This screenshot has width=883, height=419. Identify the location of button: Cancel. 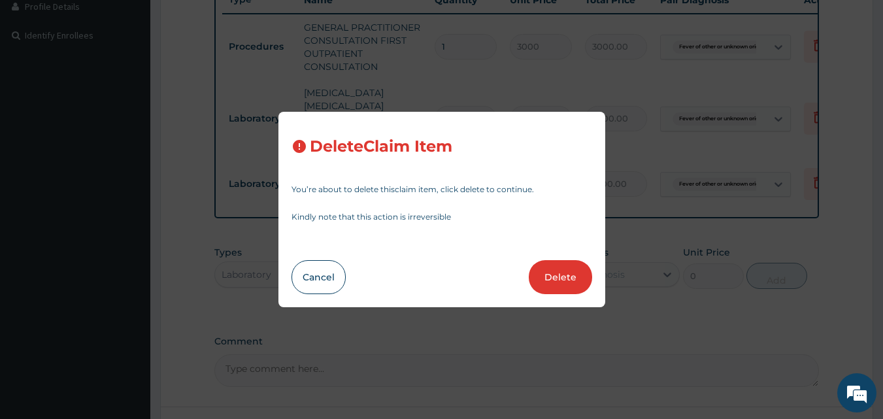
(318, 277).